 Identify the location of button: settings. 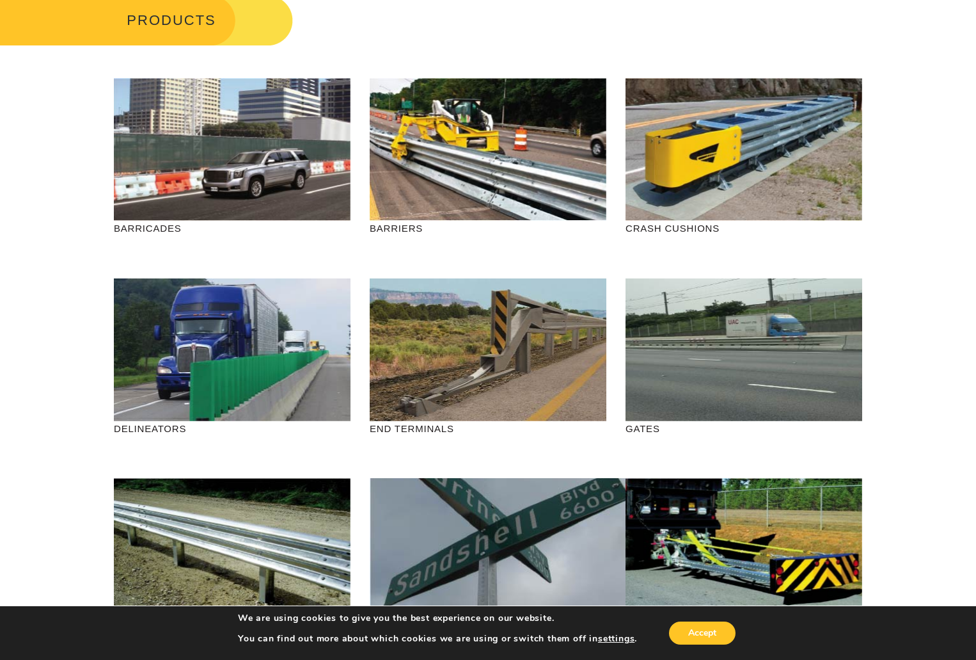
(616, 639).